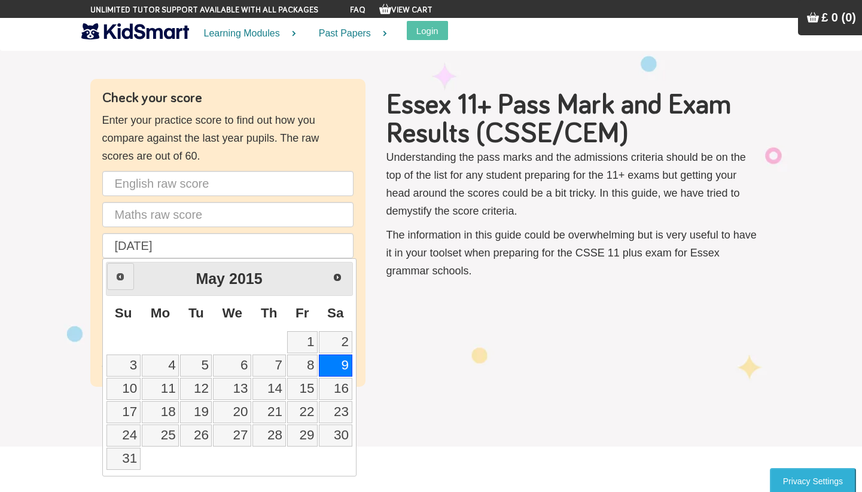 The width and height of the screenshot is (862, 492). I want to click on a: 4, so click(160, 365).